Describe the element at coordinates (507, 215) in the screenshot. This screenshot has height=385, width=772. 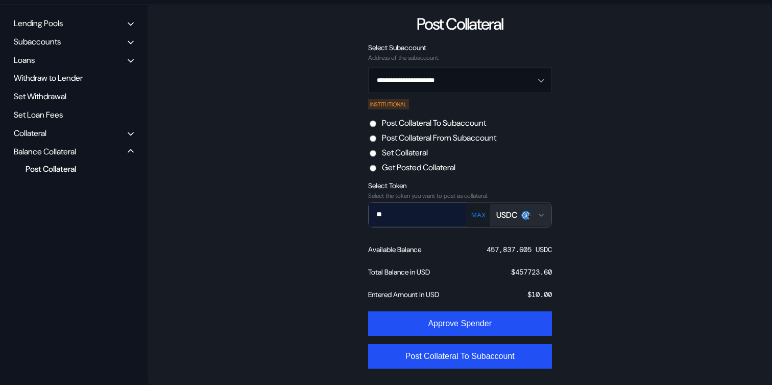
I see `div: USDC` at that location.